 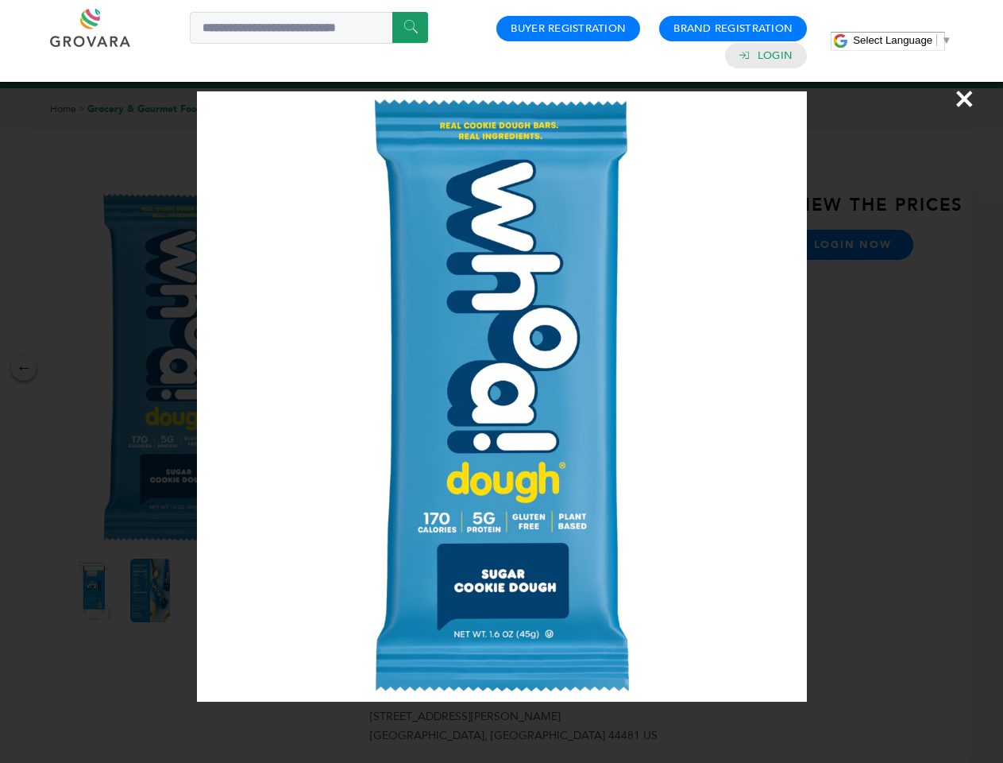 What do you see at coordinates (733, 29) in the screenshot?
I see `a: Brand Registration` at bounding box center [733, 29].